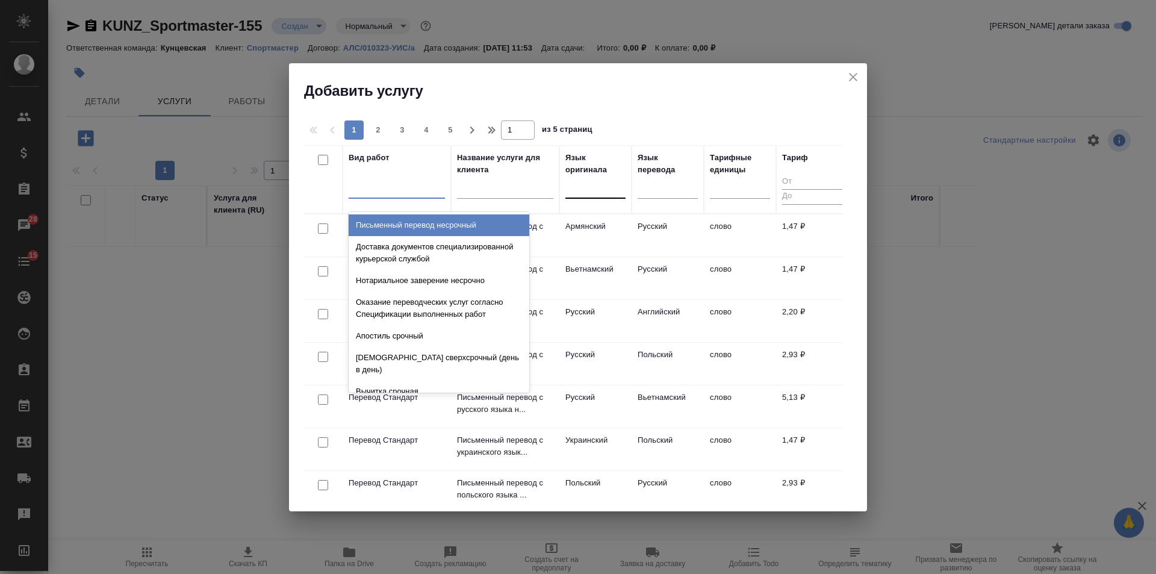  What do you see at coordinates (812, 196) in the screenshot?
I see `input: До` at bounding box center [812, 196].